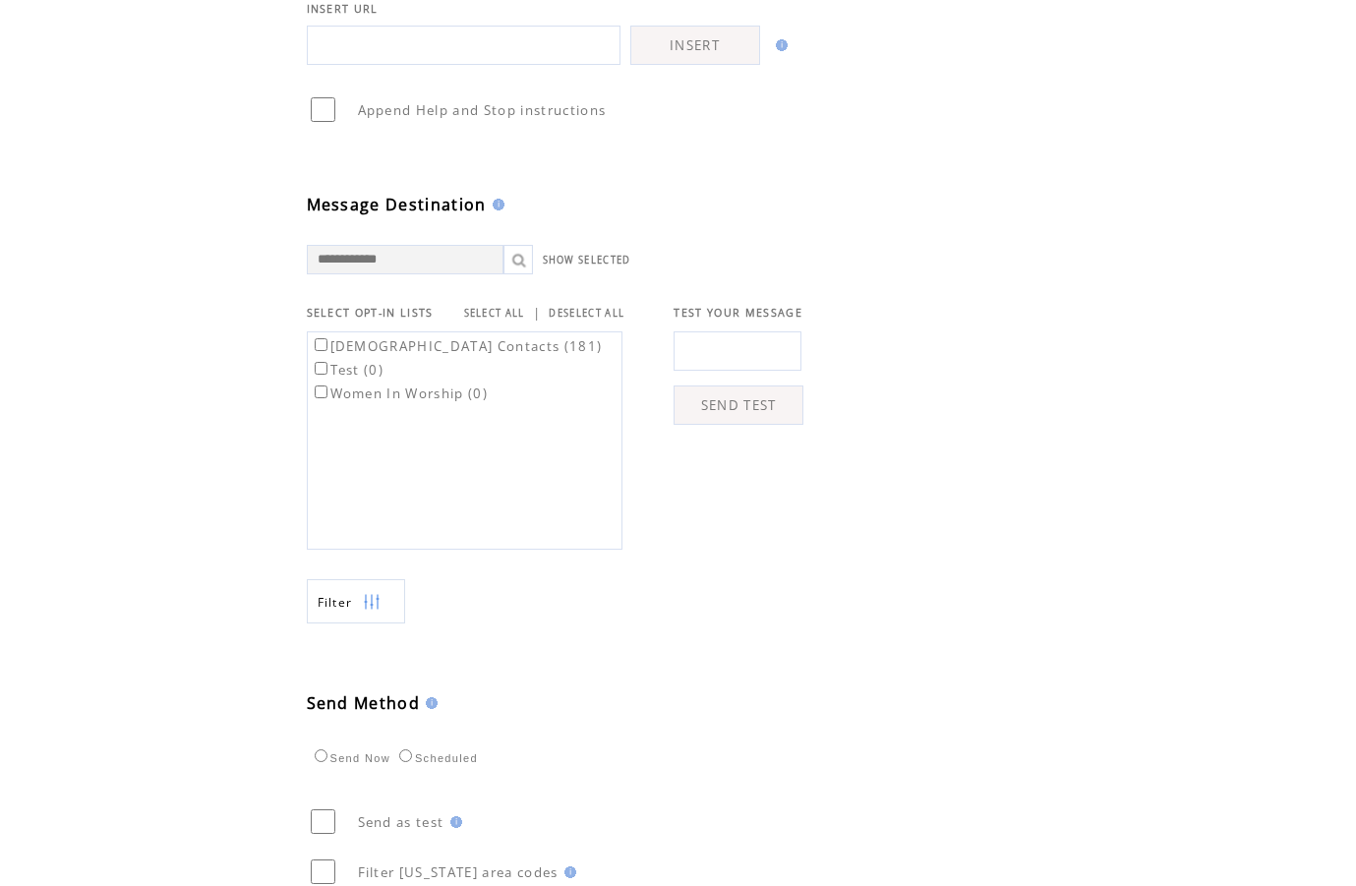  What do you see at coordinates (321, 368) in the screenshot?
I see `input: Test (0)` at bounding box center [321, 368].